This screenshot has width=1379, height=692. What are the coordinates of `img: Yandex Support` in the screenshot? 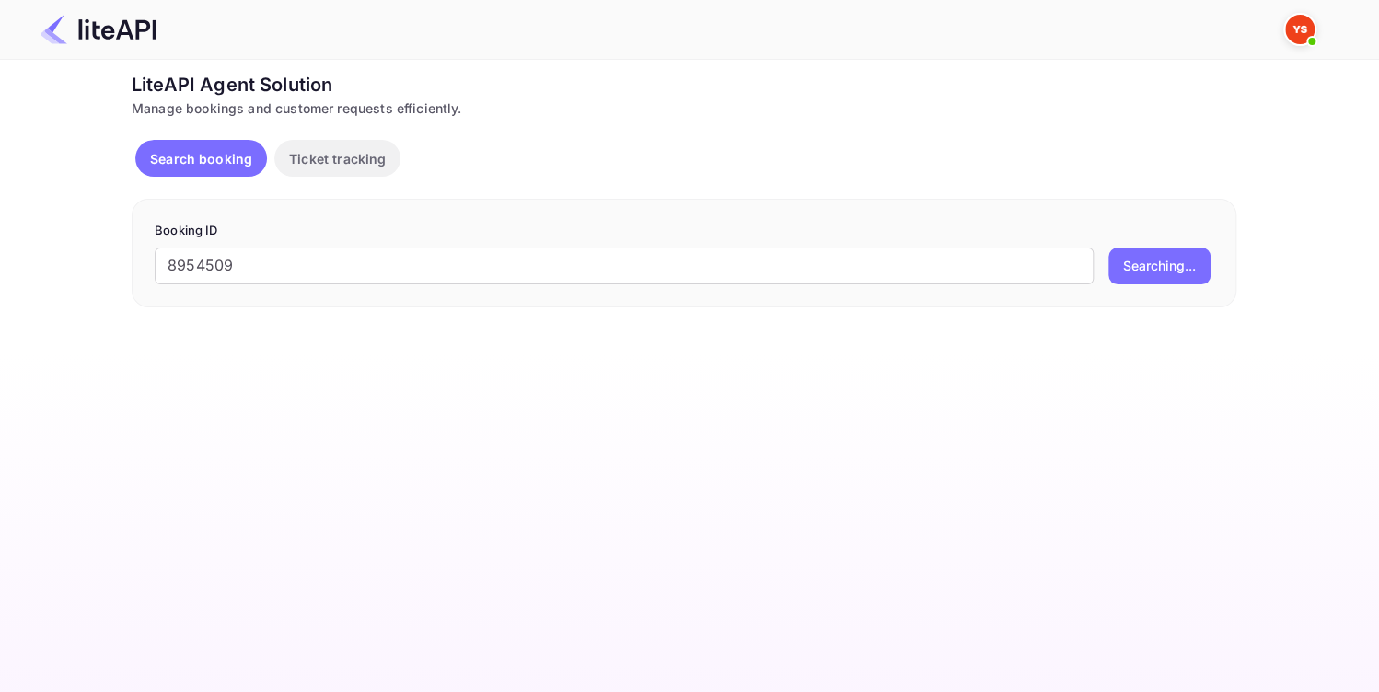 It's located at (1300, 29).